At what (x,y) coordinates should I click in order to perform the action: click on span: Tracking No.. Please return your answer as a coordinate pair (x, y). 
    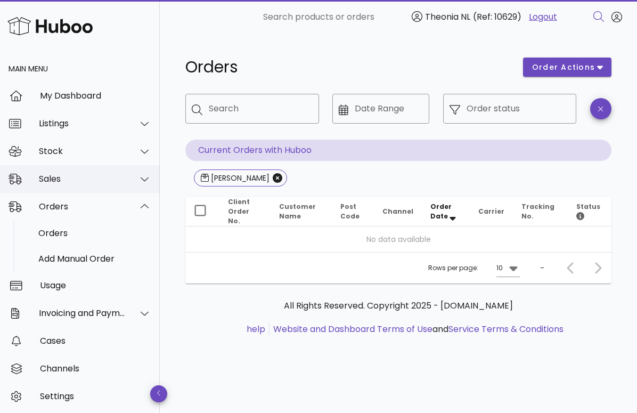
    Looking at the image, I should click on (538, 211).